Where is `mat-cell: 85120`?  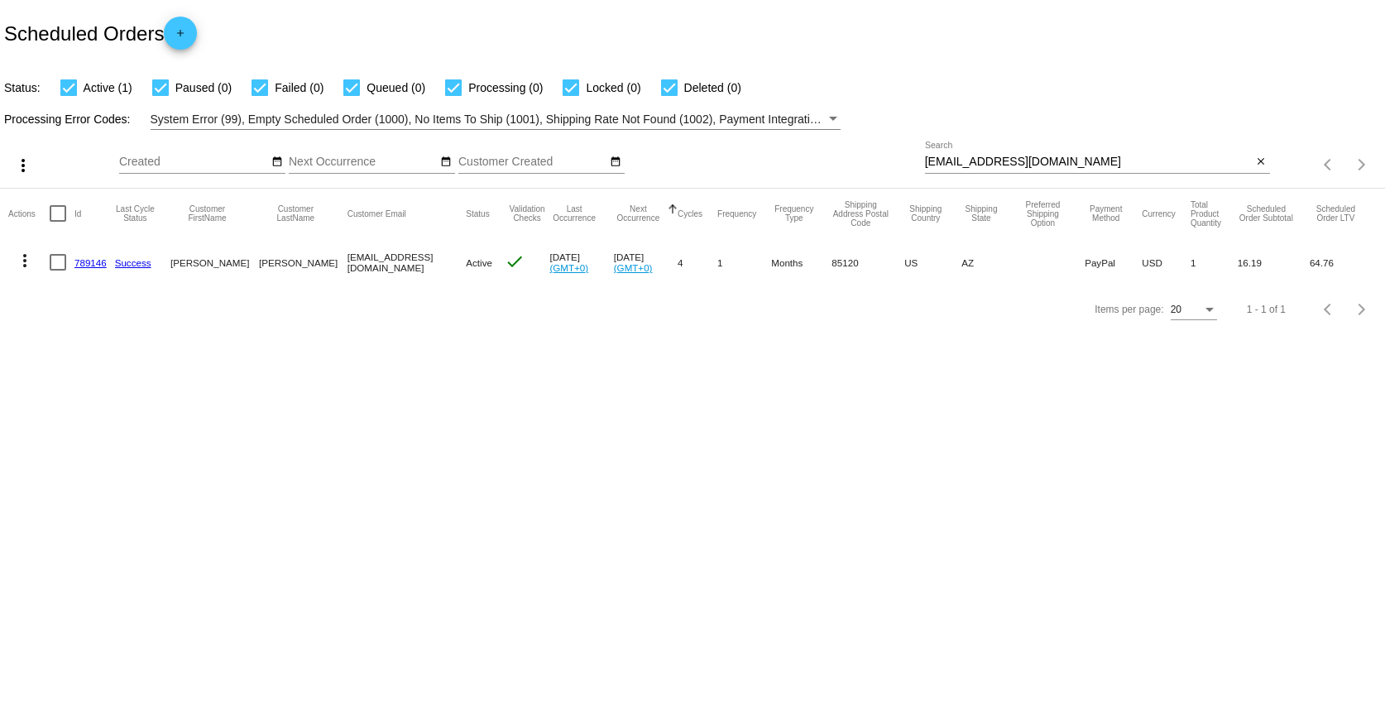 mat-cell: 85120 is located at coordinates (868, 262).